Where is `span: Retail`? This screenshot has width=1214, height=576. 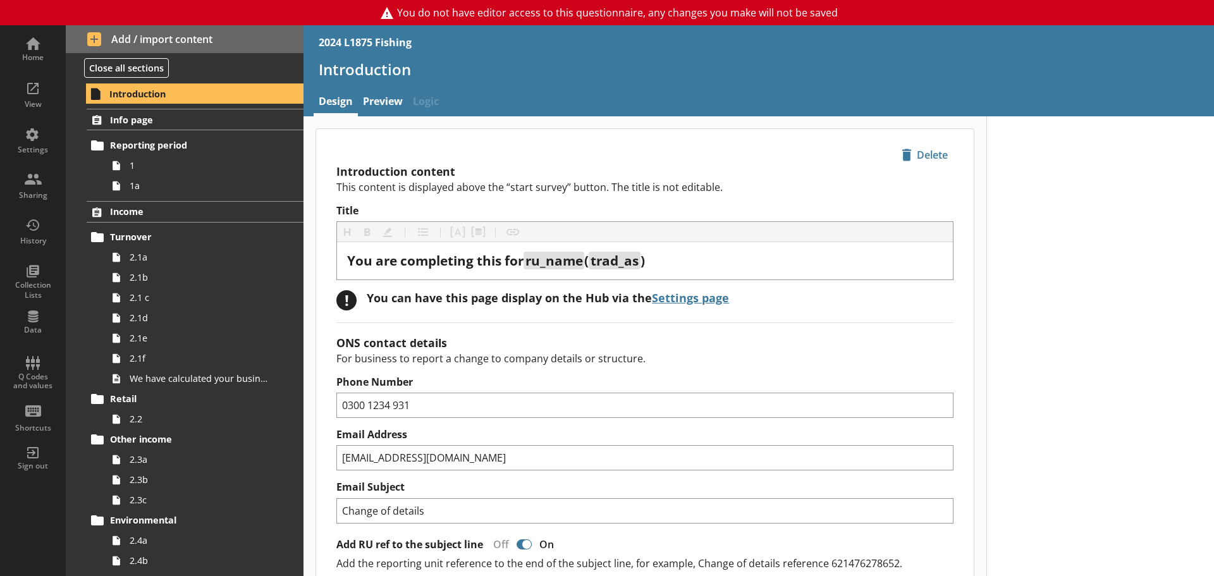
span: Retail is located at coordinates (188, 398).